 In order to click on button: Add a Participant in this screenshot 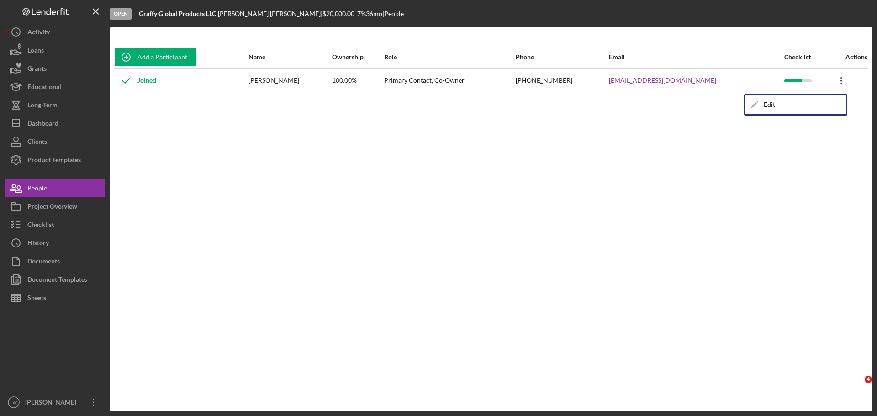, I will do `click(155, 57)`.